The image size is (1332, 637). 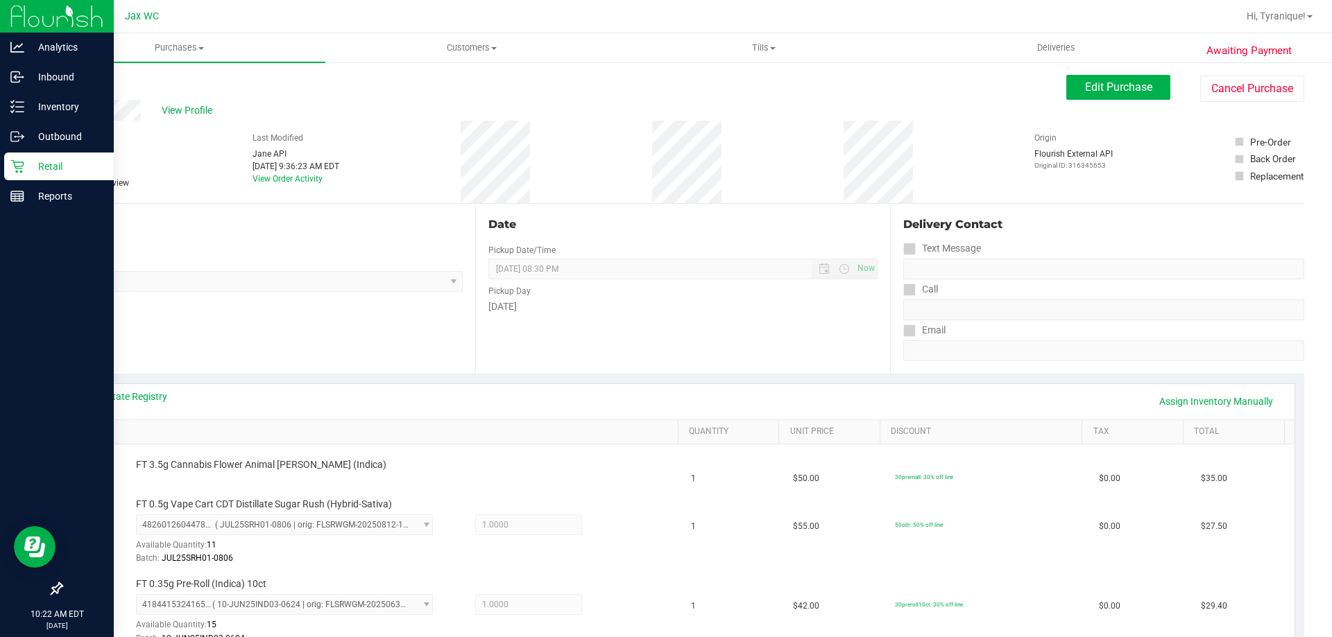 What do you see at coordinates (189, 110) in the screenshot?
I see `span: View Profile` at bounding box center [189, 110].